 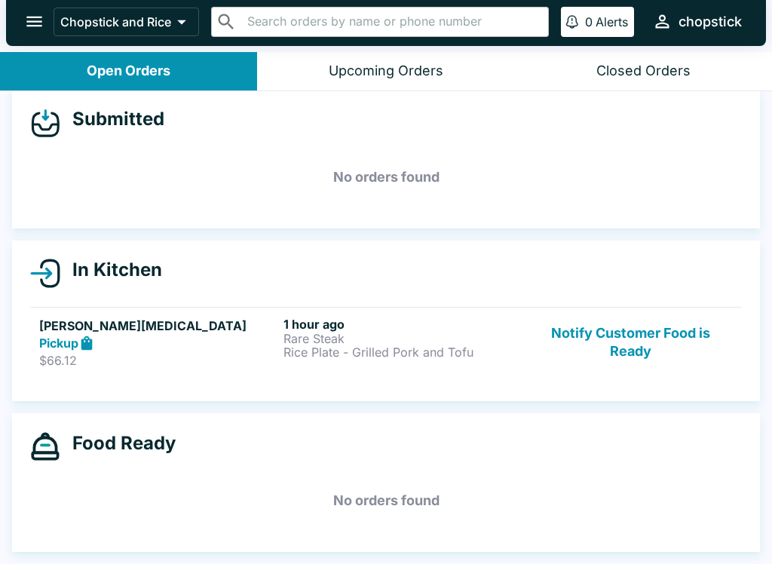 I want to click on div: Open Orders, so click(x=128, y=71).